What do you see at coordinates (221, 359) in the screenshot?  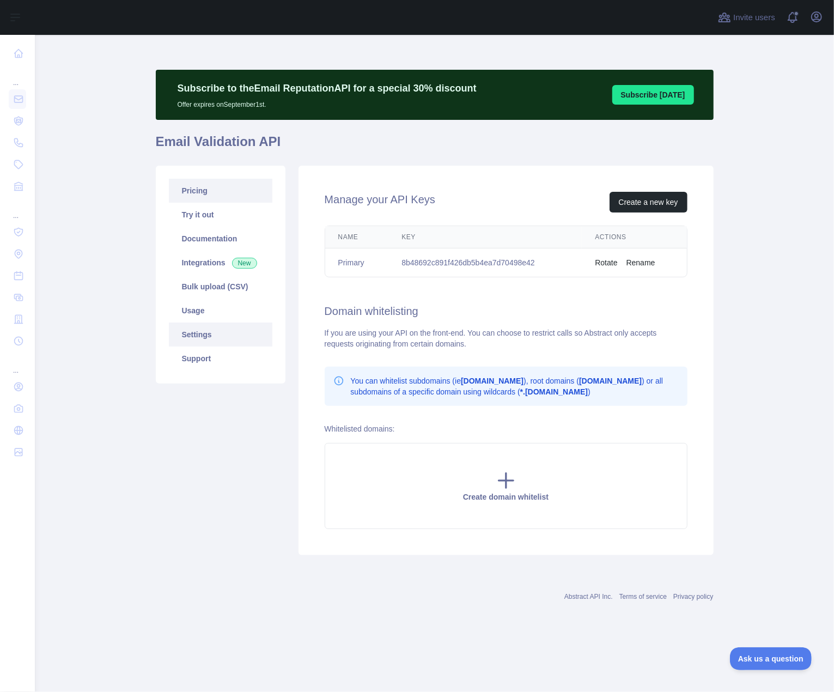 I see `a: Support` at bounding box center [221, 359].